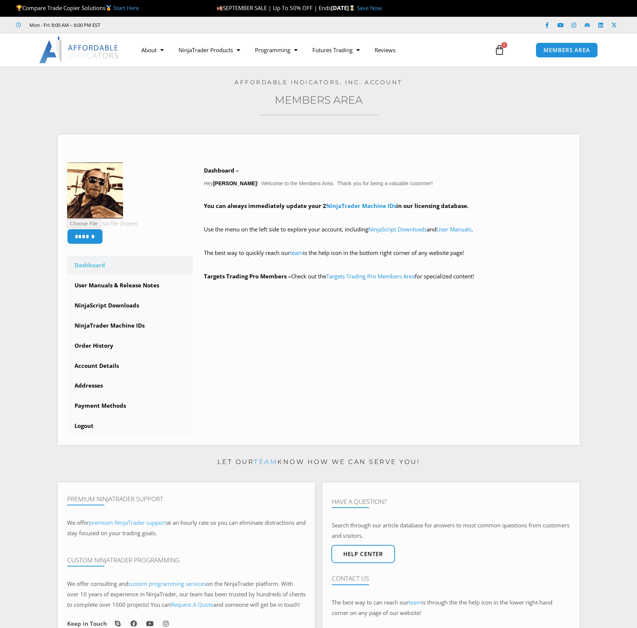 The height and width of the screenshot is (628, 637). Describe the element at coordinates (567, 50) in the screenshot. I see `a: MEMBERS AREA` at that location.